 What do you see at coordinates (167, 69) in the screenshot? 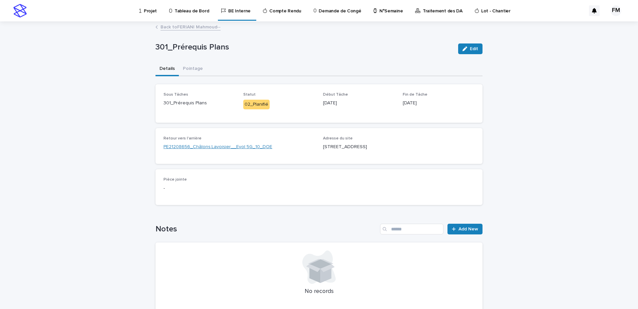
I see `button: Details` at bounding box center [167, 69].